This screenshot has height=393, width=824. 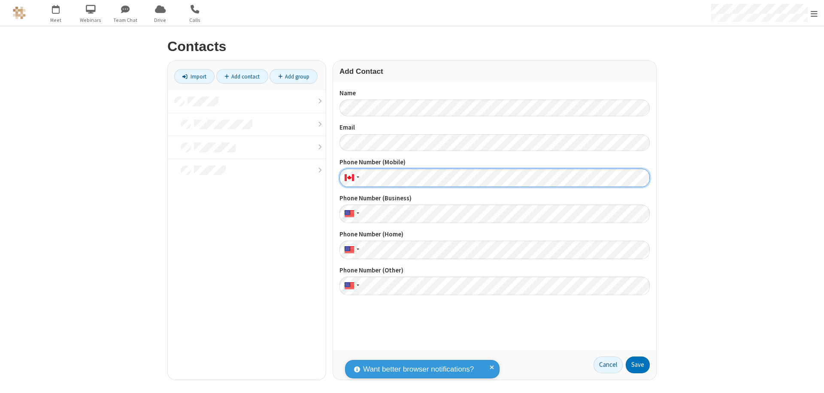 I want to click on a: Cancel, so click(x=608, y=365).